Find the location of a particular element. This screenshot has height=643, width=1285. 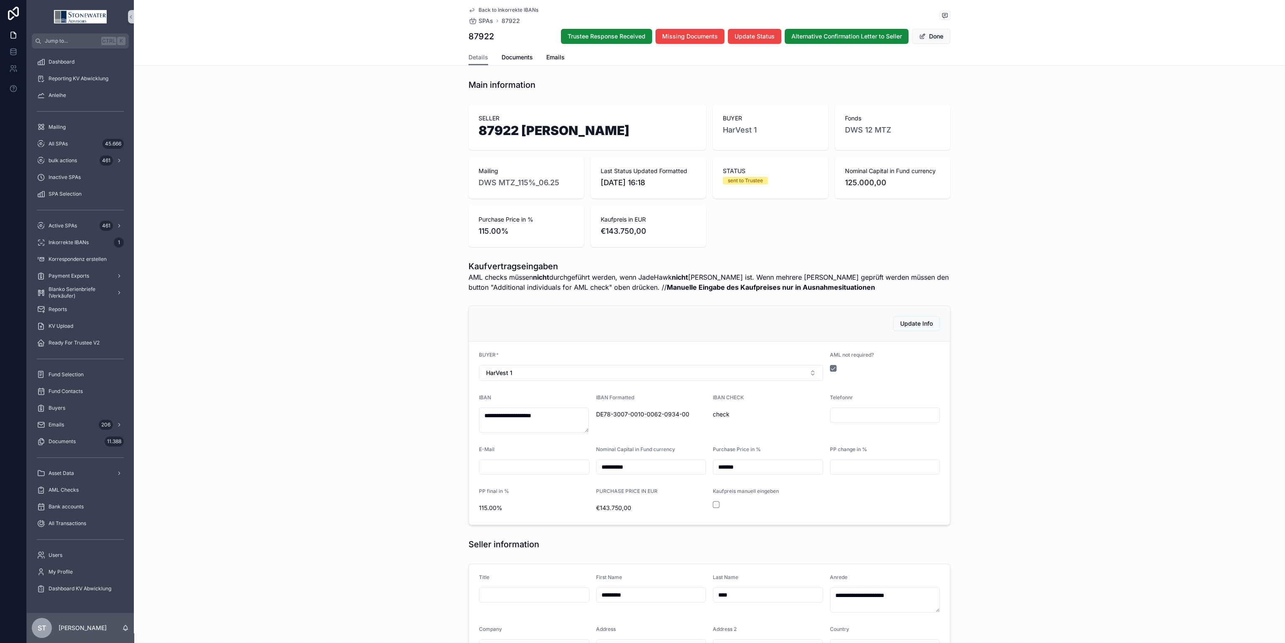

a: All Transactions is located at coordinates (80, 524).